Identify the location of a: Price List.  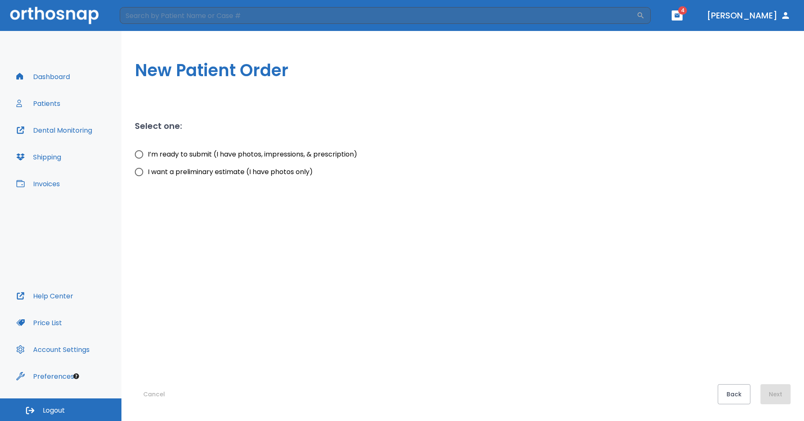
(39, 323).